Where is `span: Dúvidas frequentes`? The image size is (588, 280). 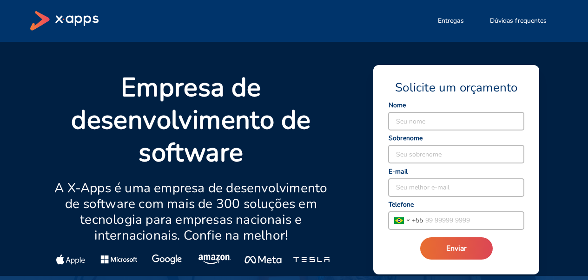
span: Dúvidas frequentes is located at coordinates (518, 21).